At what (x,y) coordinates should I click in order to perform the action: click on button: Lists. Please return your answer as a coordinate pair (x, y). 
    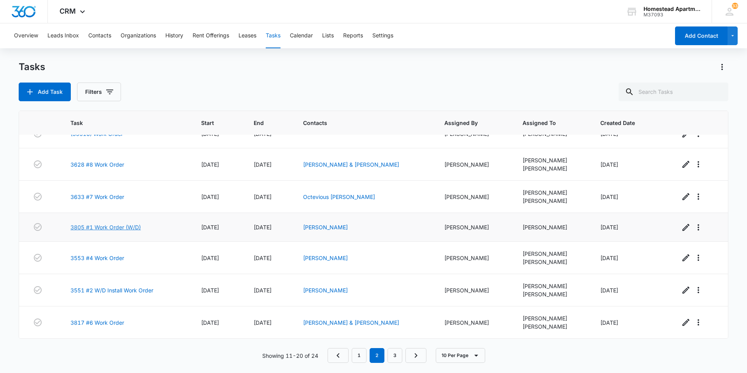
    Looking at the image, I should click on (328, 36).